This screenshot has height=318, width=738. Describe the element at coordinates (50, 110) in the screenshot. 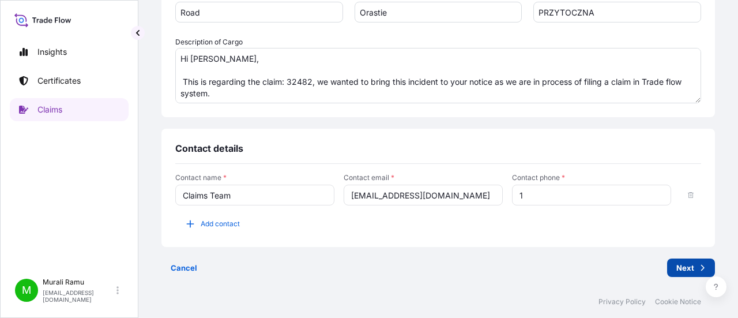

I see `p: Claims` at that location.